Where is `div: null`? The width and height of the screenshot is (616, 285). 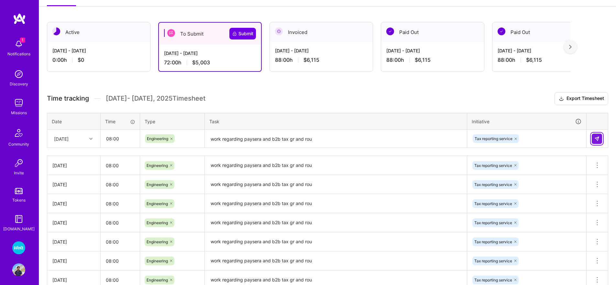 div: null is located at coordinates (597, 139).